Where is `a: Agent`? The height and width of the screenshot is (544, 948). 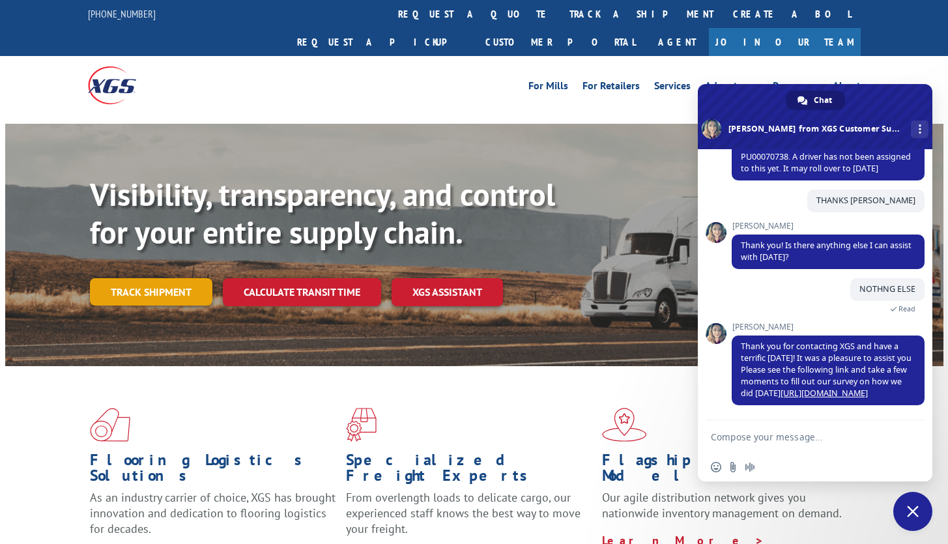
a: Agent is located at coordinates (677, 42).